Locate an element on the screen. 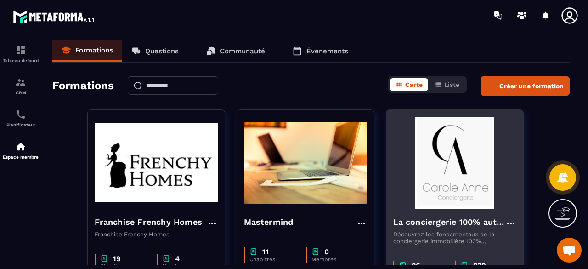 This screenshot has height=269, width=588. span: Liste is located at coordinates (452, 85).